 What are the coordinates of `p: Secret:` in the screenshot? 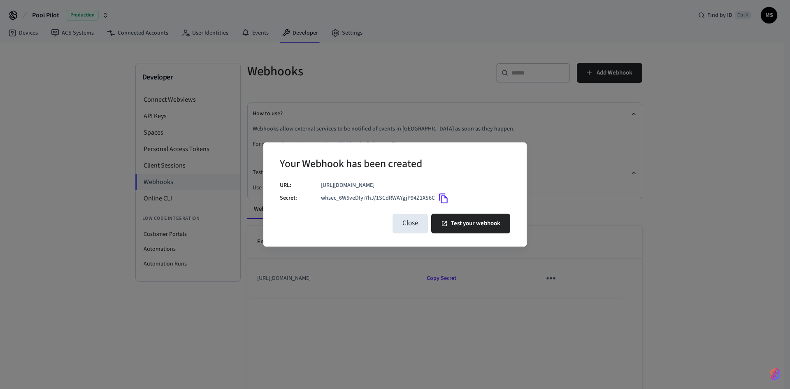 It's located at (300, 198).